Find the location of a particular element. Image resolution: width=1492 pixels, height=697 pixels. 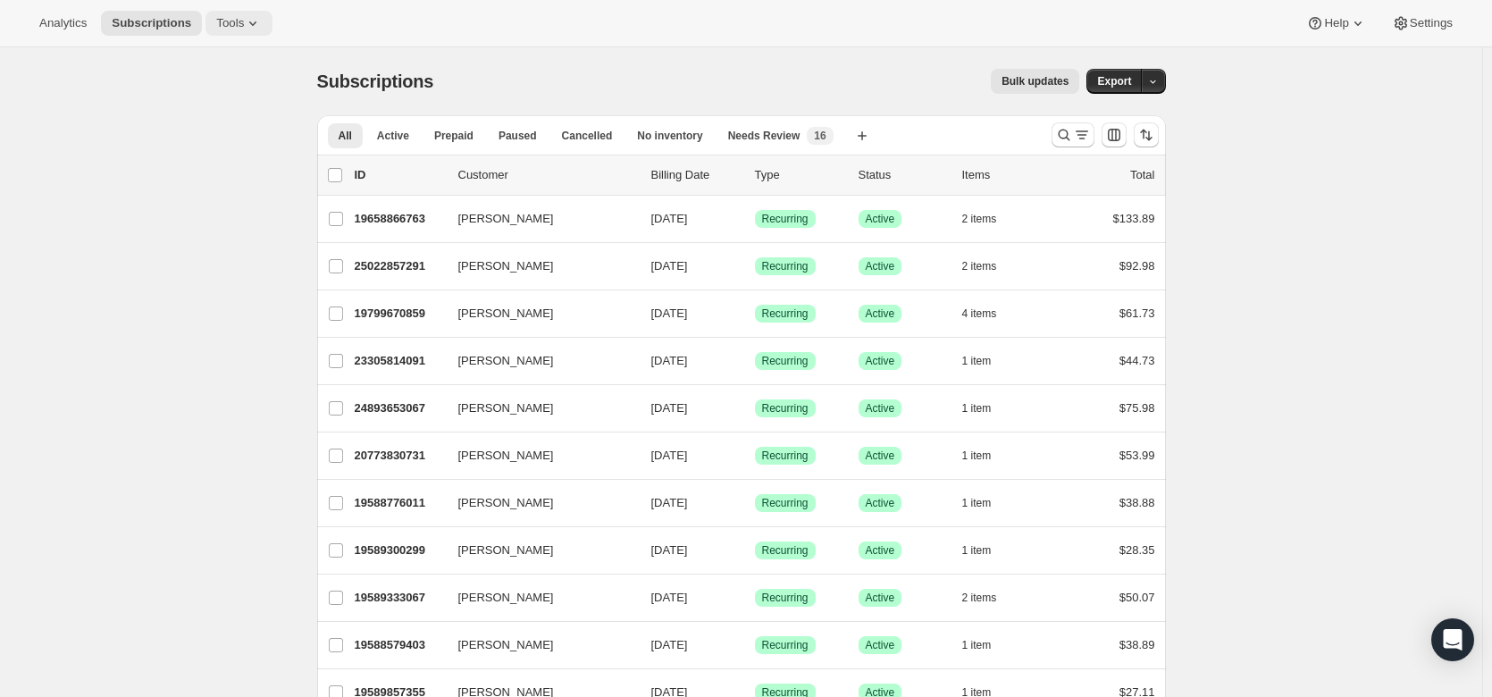

button: Subscriptions is located at coordinates (151, 23).